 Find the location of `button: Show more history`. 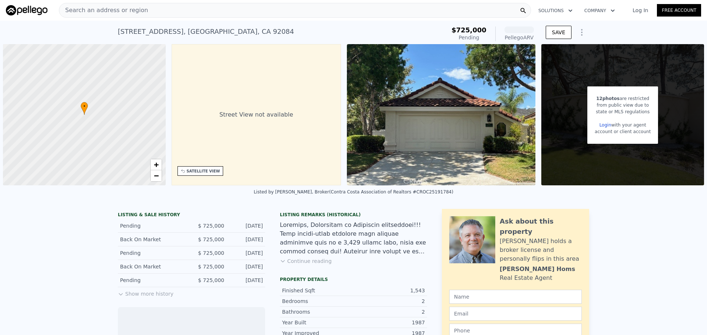

button: Show more history is located at coordinates (145, 293).